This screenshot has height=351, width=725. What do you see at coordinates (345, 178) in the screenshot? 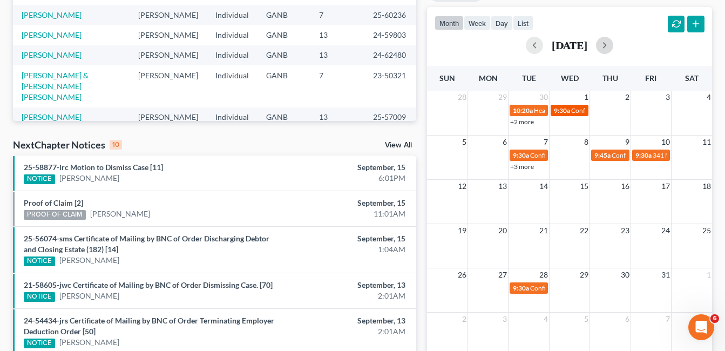
I see `div: 6:01PM` at bounding box center [345, 178].